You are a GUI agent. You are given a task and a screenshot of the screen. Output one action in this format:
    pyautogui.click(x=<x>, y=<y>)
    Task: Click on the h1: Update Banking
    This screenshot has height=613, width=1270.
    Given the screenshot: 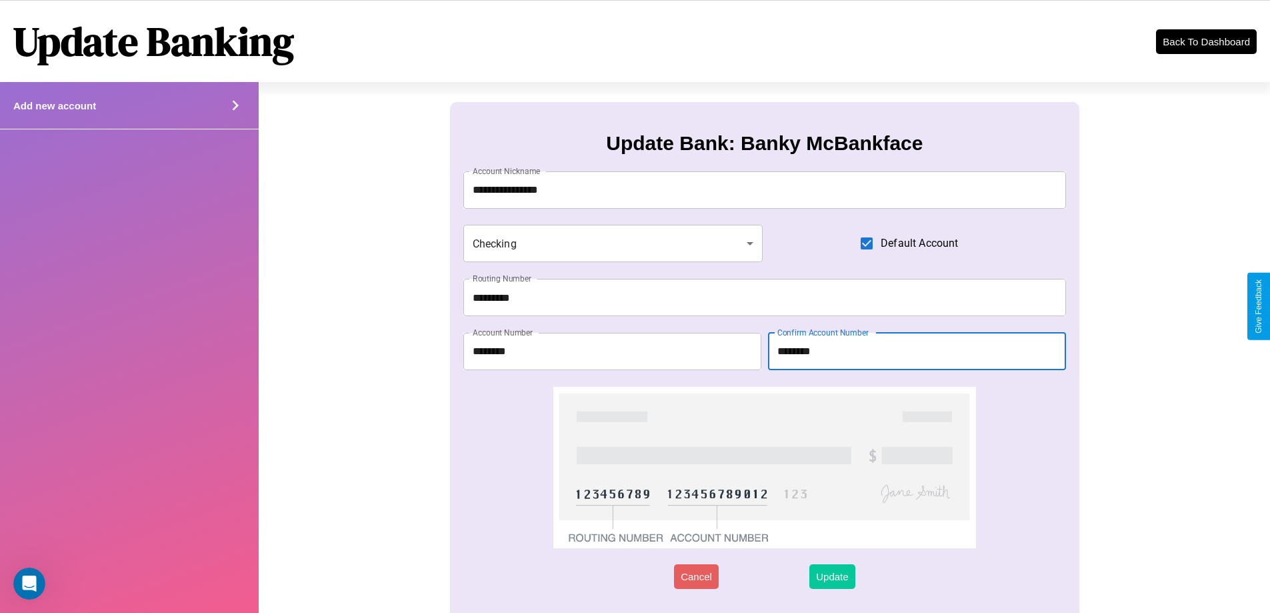 What is the action you would take?
    pyautogui.click(x=153, y=41)
    